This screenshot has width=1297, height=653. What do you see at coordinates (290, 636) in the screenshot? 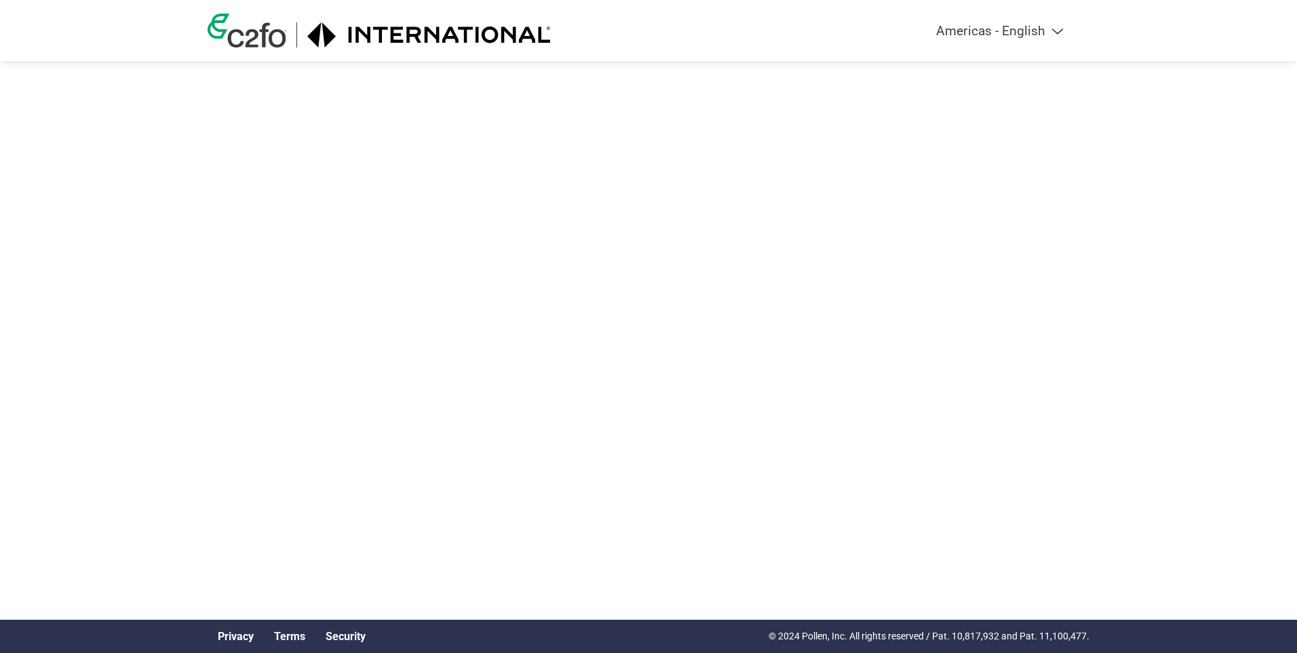
I see `a: Terms` at bounding box center [290, 636].